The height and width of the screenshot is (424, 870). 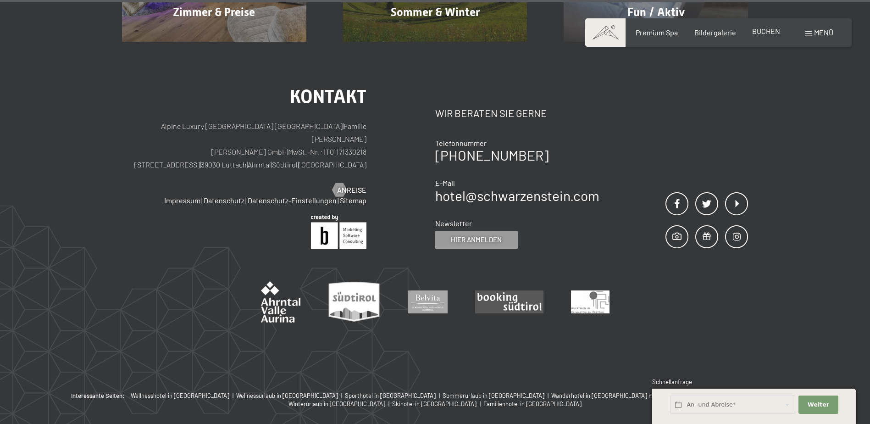 I want to click on a: Anreise, so click(x=349, y=190).